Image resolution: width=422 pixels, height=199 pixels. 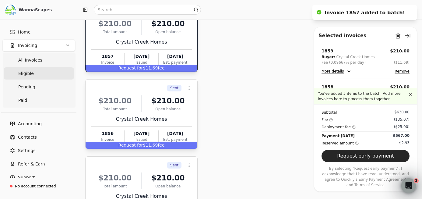 What do you see at coordinates (39, 124) in the screenshot?
I see `a: Accounting` at bounding box center [39, 124].